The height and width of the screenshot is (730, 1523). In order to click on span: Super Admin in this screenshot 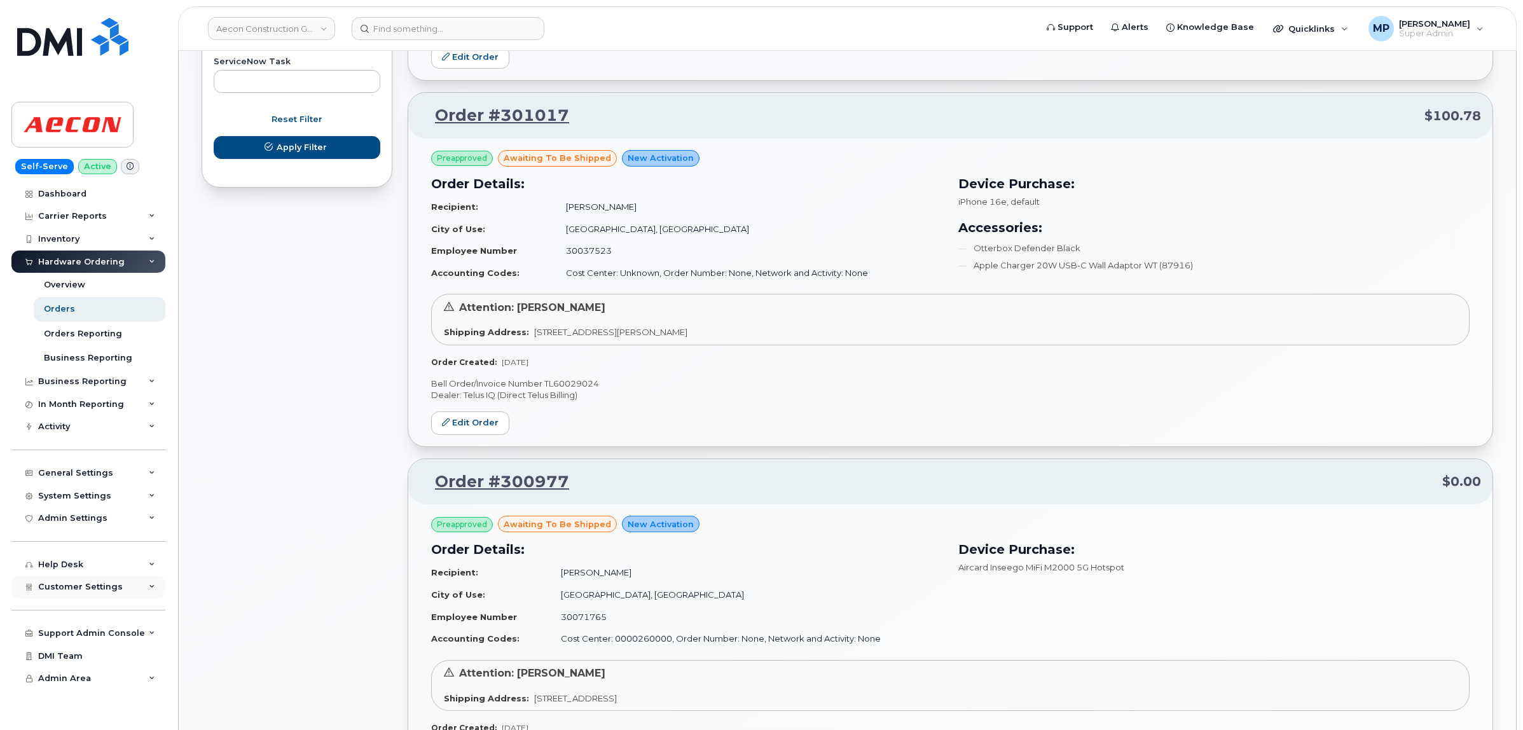, I will do `click(1434, 34)`.